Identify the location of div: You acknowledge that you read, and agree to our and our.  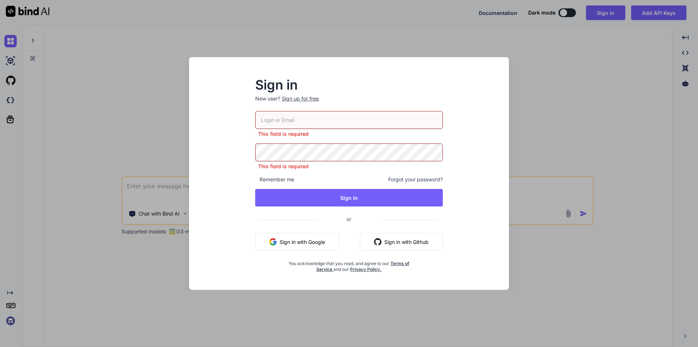
(349, 264).